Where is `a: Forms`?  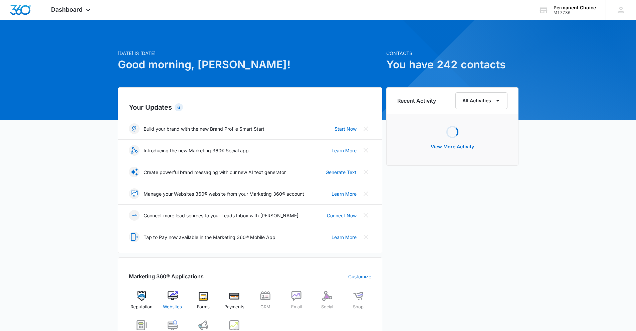 a: Forms is located at coordinates (203, 303).